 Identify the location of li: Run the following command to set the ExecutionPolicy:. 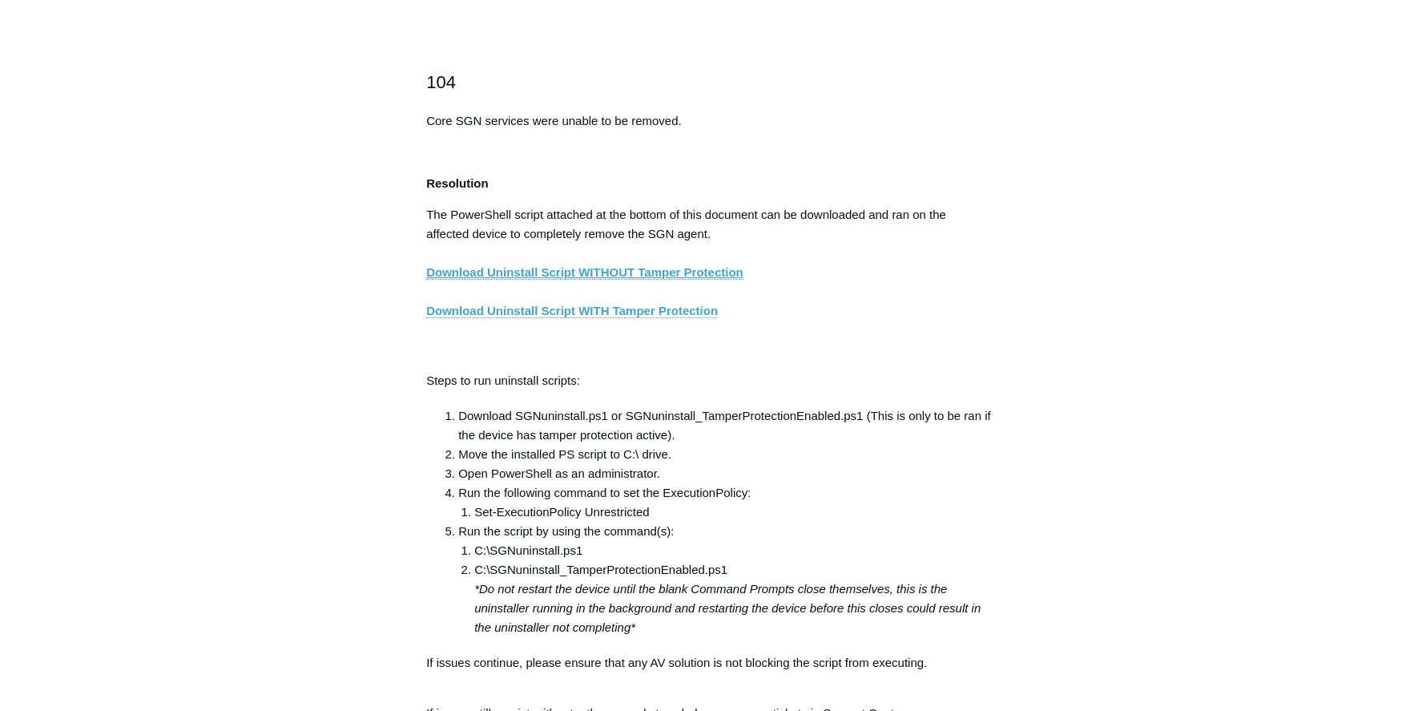
(725, 502).